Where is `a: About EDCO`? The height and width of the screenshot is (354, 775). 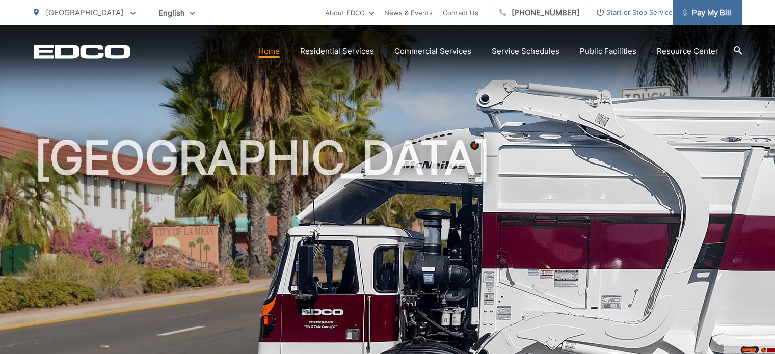 a: About EDCO is located at coordinates (350, 13).